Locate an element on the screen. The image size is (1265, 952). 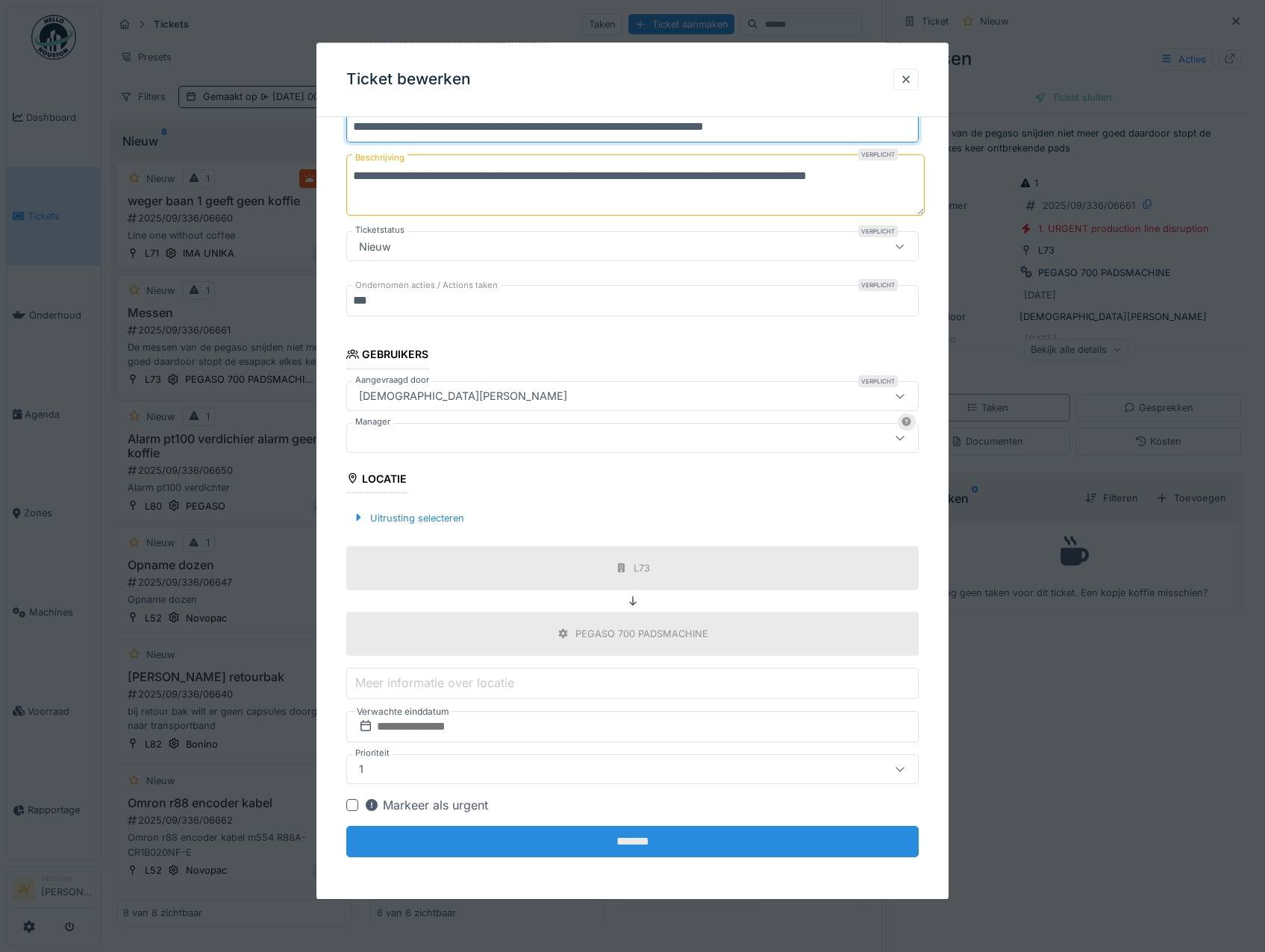
label: Manager is located at coordinates (372, 422).